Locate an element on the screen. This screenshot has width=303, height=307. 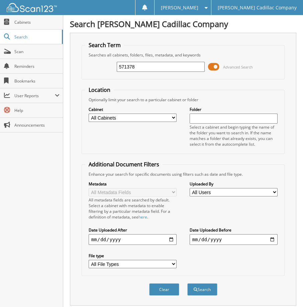
div: Select a cabinet and begin typing the name of the folder you want to search in. If the name match... is located at coordinates (233, 136).